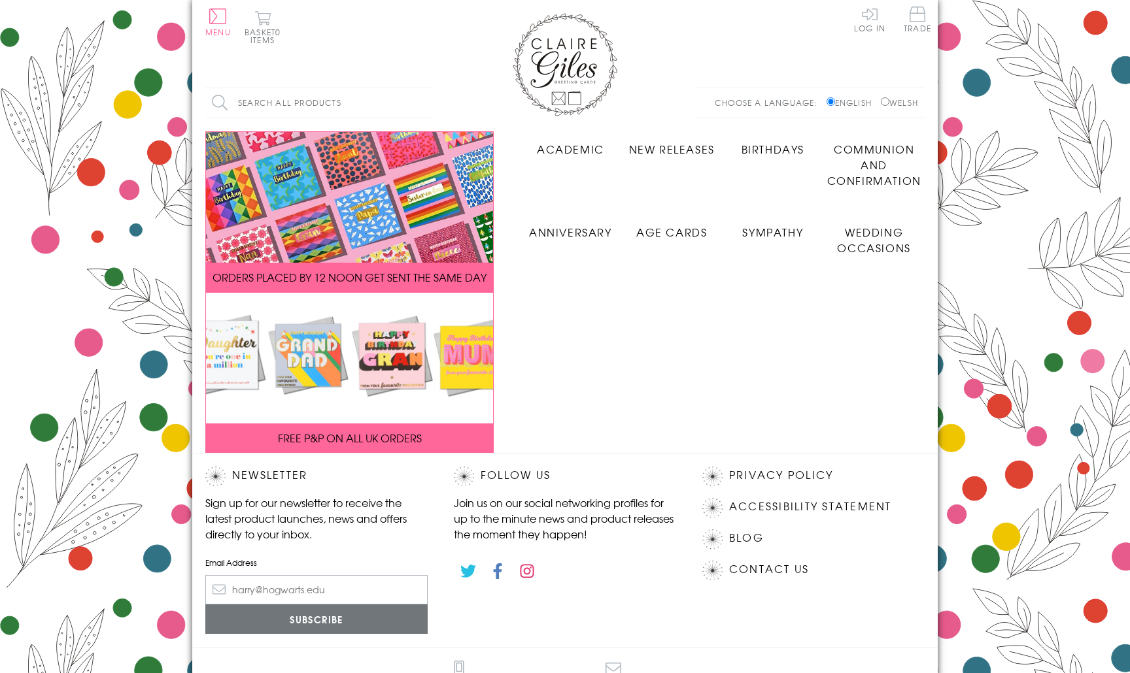  What do you see at coordinates (781, 475) in the screenshot?
I see `a: Privacy Policy` at bounding box center [781, 475].